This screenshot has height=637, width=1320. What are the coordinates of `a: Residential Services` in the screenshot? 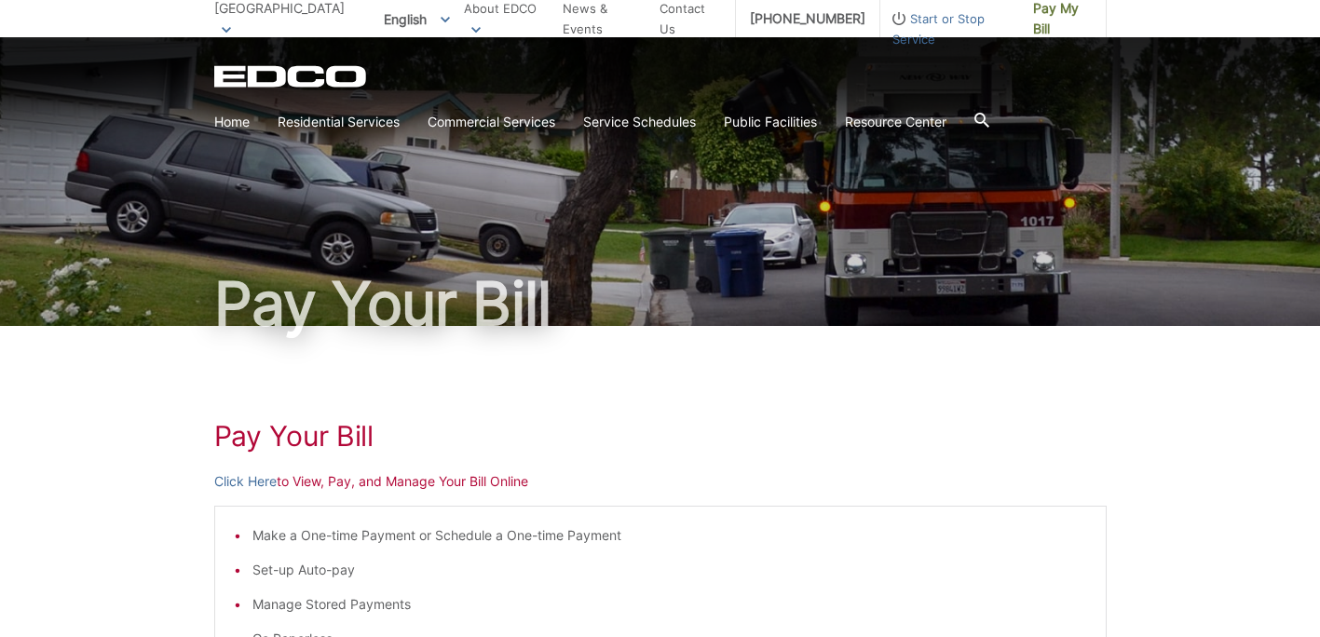 It's located at (338, 122).